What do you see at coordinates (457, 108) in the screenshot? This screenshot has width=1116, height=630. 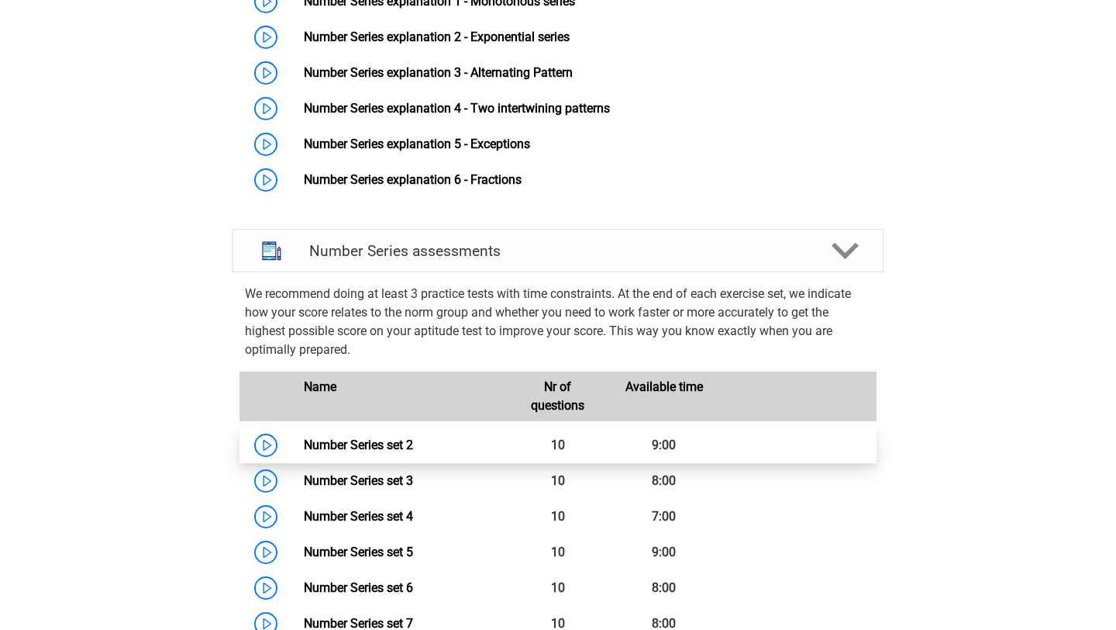 I see `a: Number Series explanation 4 - Two intertwining patterns` at bounding box center [457, 108].